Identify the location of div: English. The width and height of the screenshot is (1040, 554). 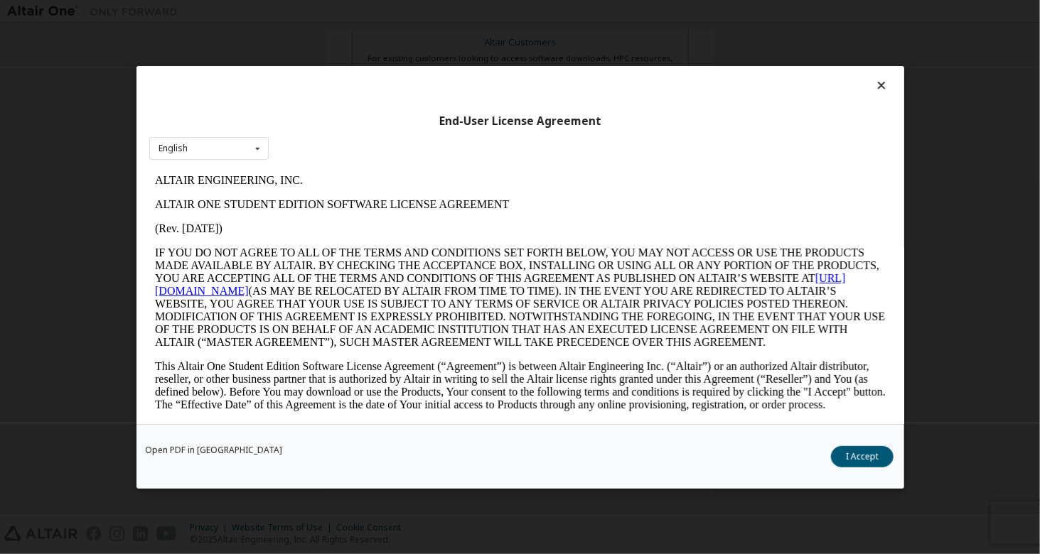
(173, 149).